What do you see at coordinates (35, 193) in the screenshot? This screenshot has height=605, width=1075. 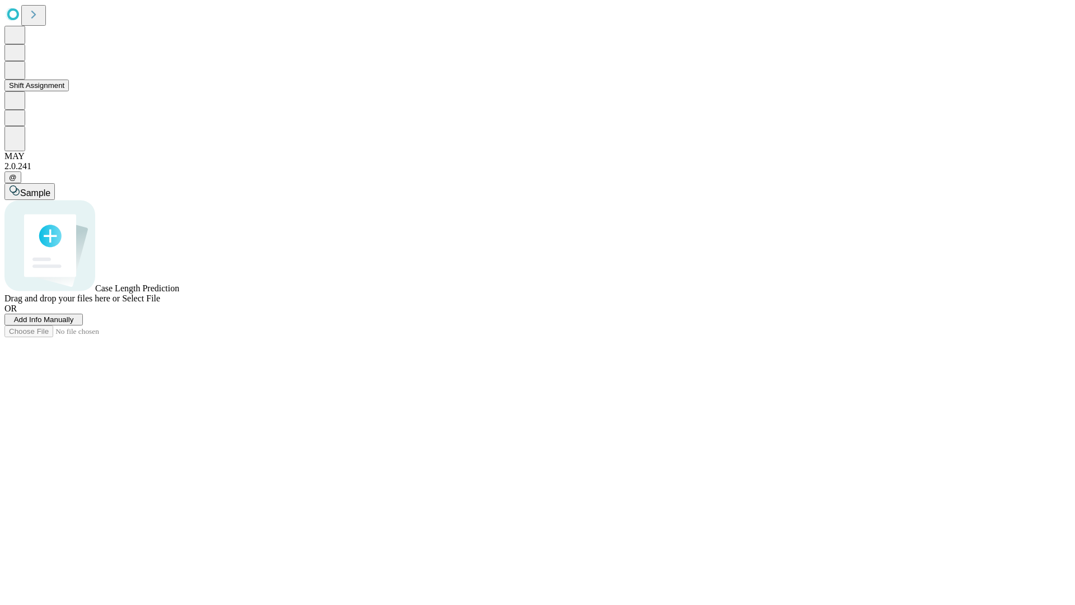 I see `span: Sample` at bounding box center [35, 193].